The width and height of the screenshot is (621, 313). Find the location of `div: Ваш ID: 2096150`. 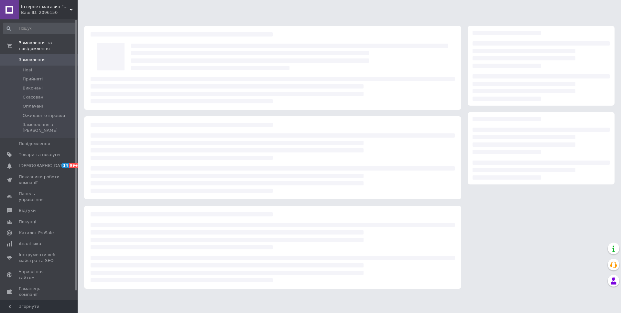

div: Ваш ID: 2096150 is located at coordinates (49, 13).